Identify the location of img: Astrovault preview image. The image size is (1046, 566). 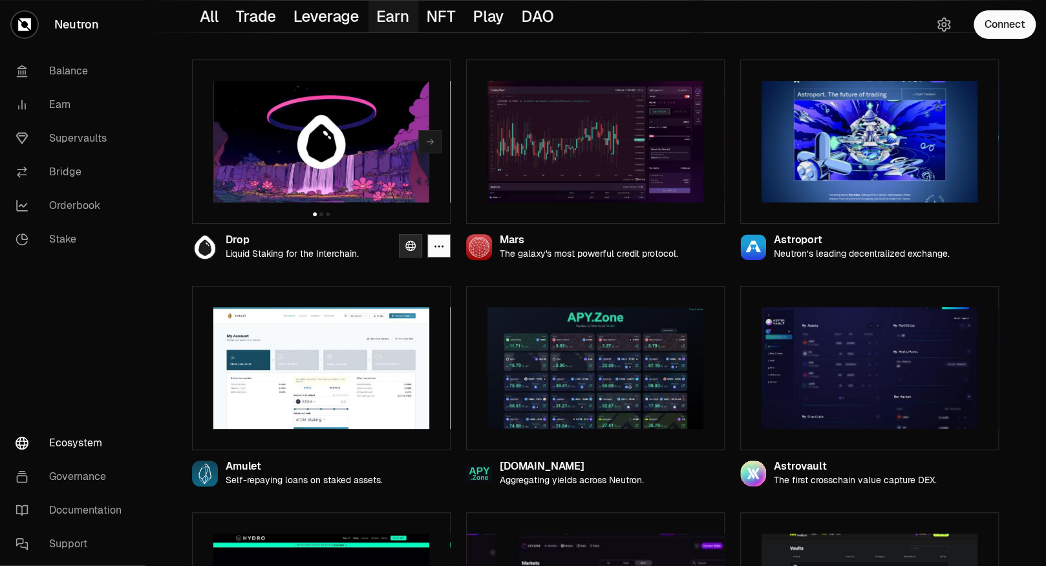
(870, 368).